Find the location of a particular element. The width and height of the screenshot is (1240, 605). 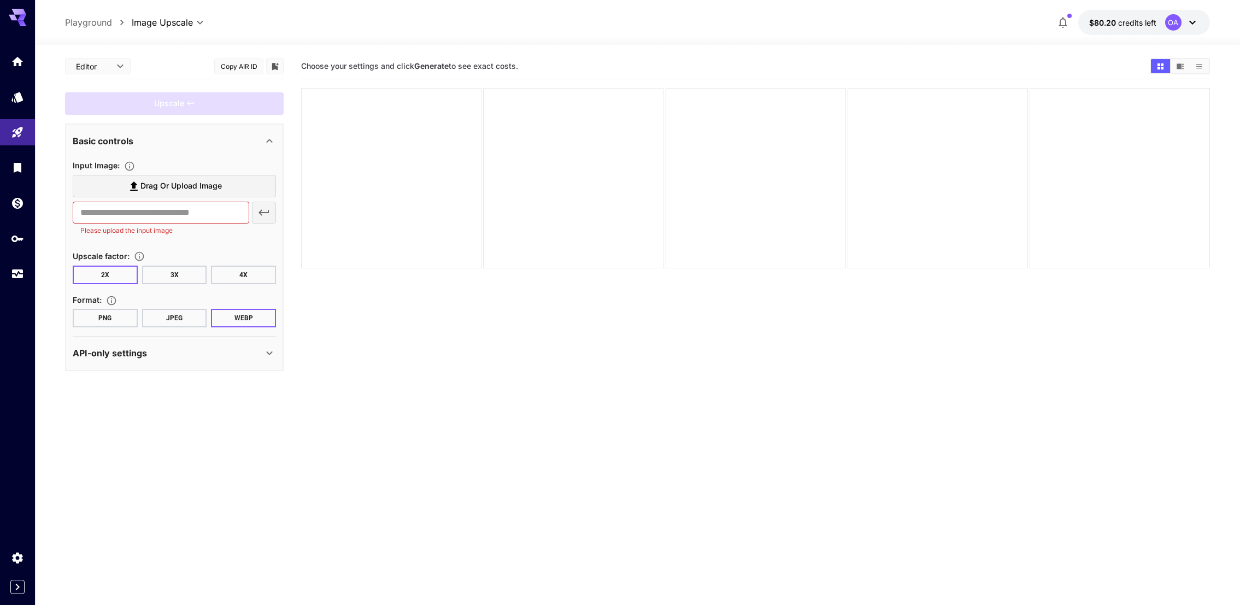

div: Basic controls is located at coordinates (174, 141).